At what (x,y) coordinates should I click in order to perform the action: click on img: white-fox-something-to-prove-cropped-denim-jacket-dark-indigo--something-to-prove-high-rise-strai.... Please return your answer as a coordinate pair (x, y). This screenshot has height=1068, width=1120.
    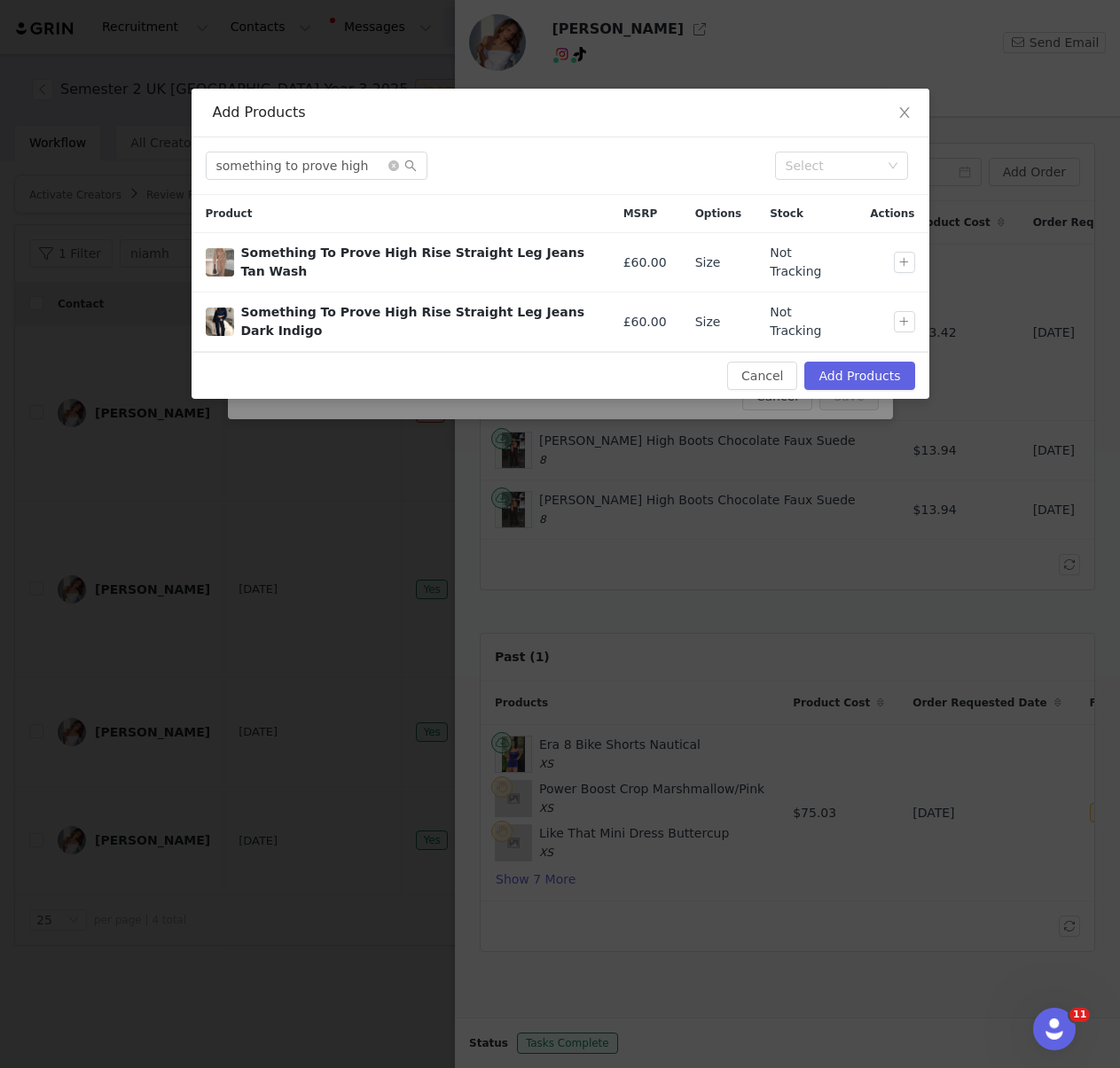
    Looking at the image, I should click on (220, 322).